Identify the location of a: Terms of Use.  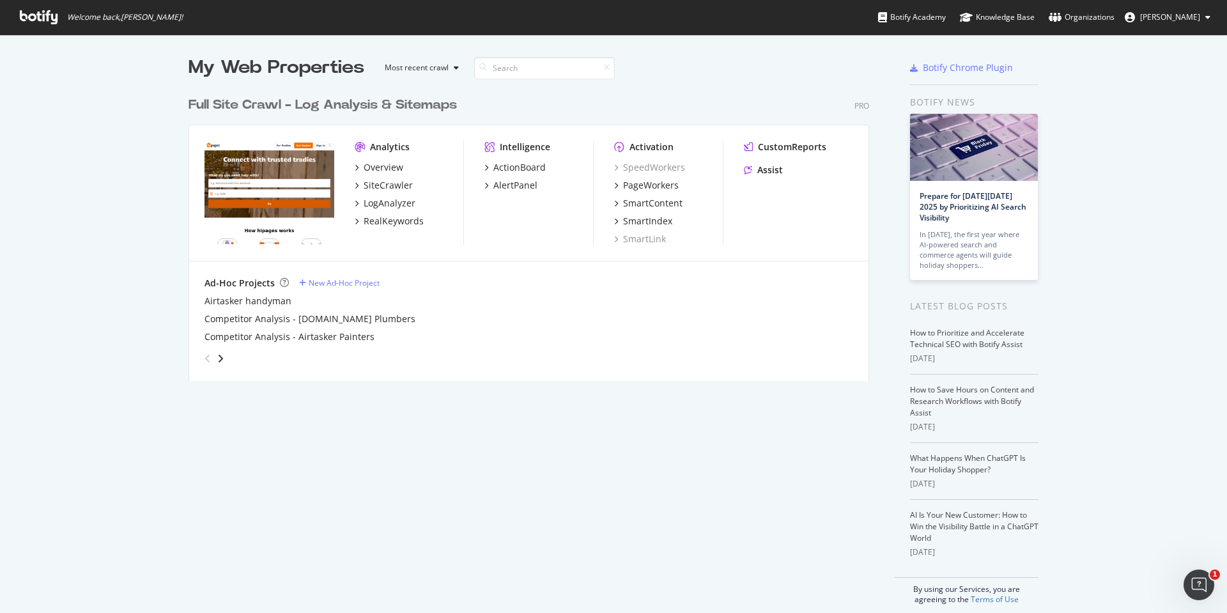
(995, 599).